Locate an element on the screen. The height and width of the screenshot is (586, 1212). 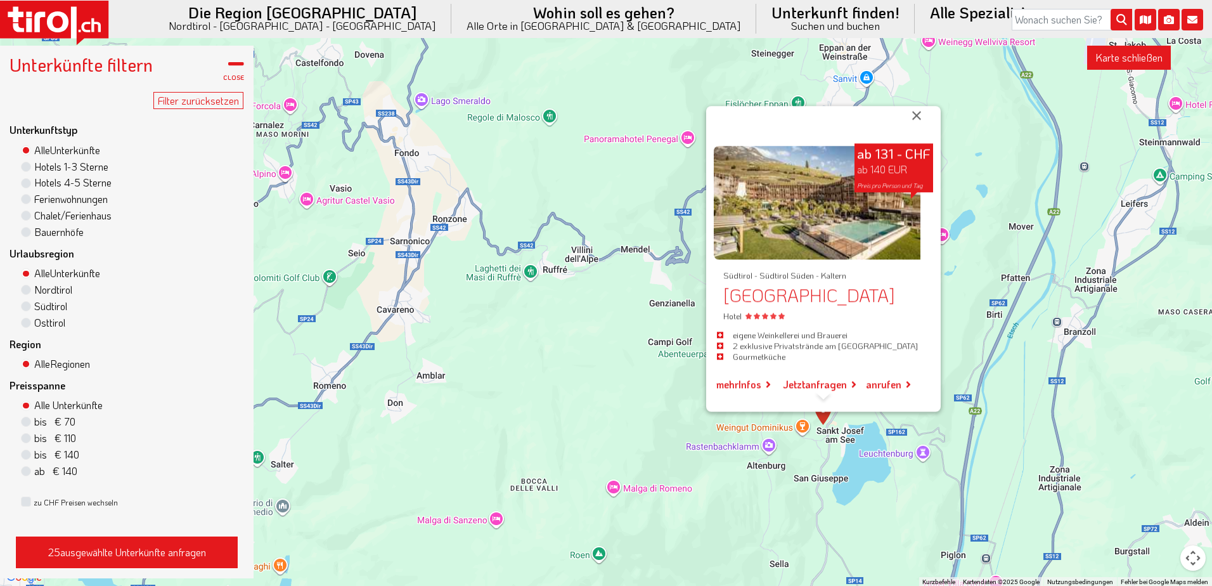
li: Gourmetküche is located at coordinates (817, 356).